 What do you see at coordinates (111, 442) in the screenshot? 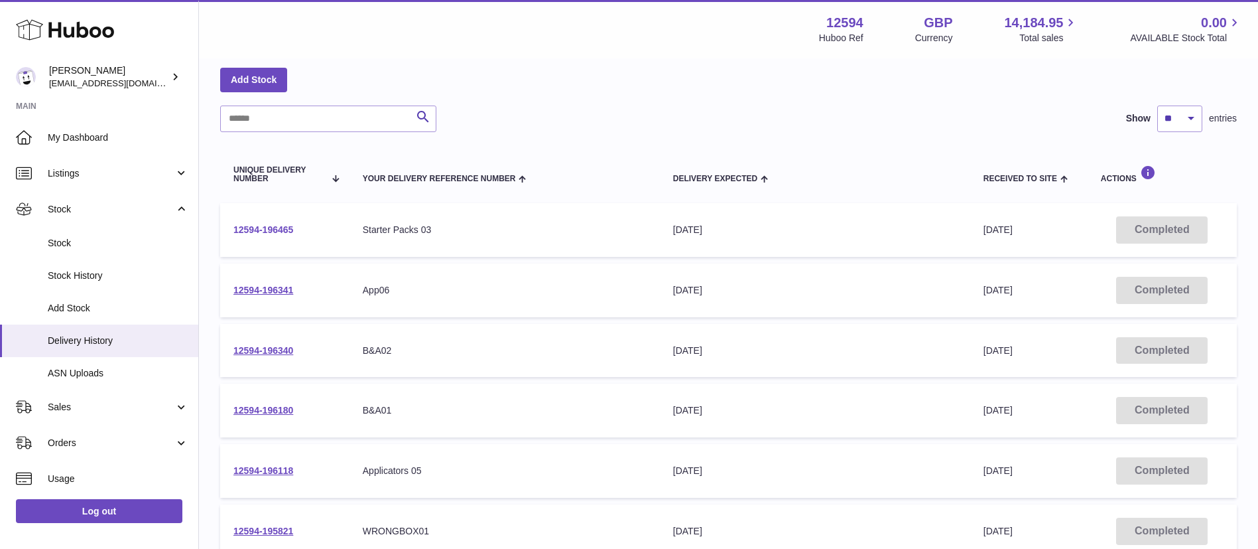
I see `span: Orders` at bounding box center [111, 442].